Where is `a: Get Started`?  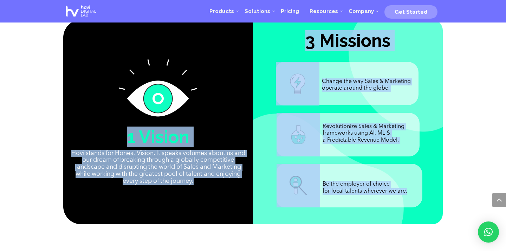
a: Get Started is located at coordinates (410, 11).